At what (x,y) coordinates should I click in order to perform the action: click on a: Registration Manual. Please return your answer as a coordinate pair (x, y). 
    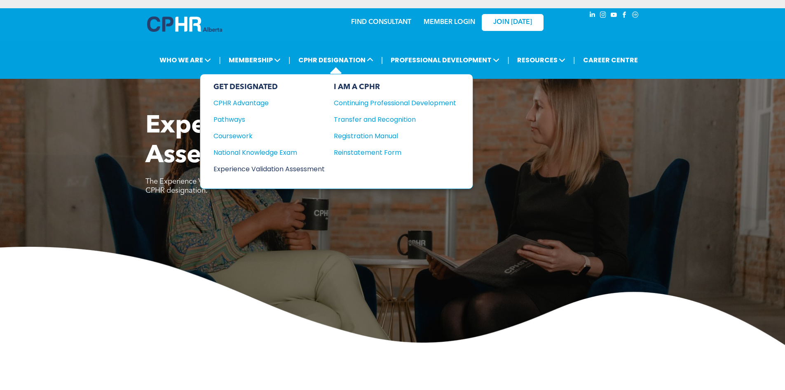
    Looking at the image, I should click on (395, 136).